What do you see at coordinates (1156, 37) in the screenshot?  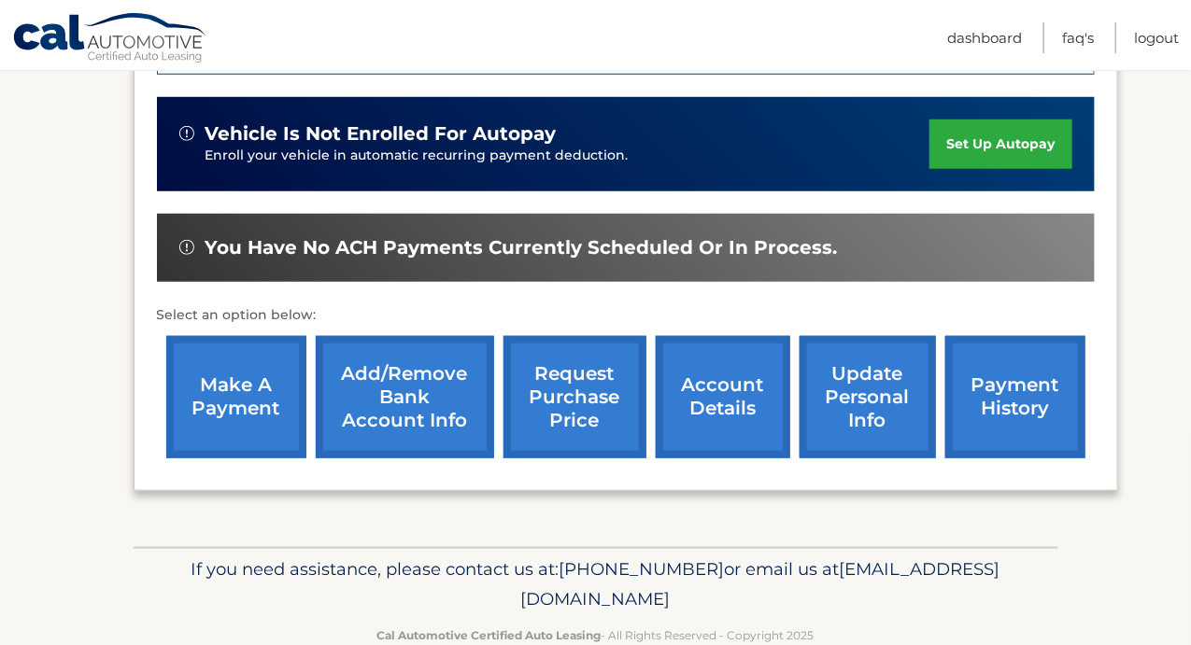 I see `a: Logout` at bounding box center [1156, 37].